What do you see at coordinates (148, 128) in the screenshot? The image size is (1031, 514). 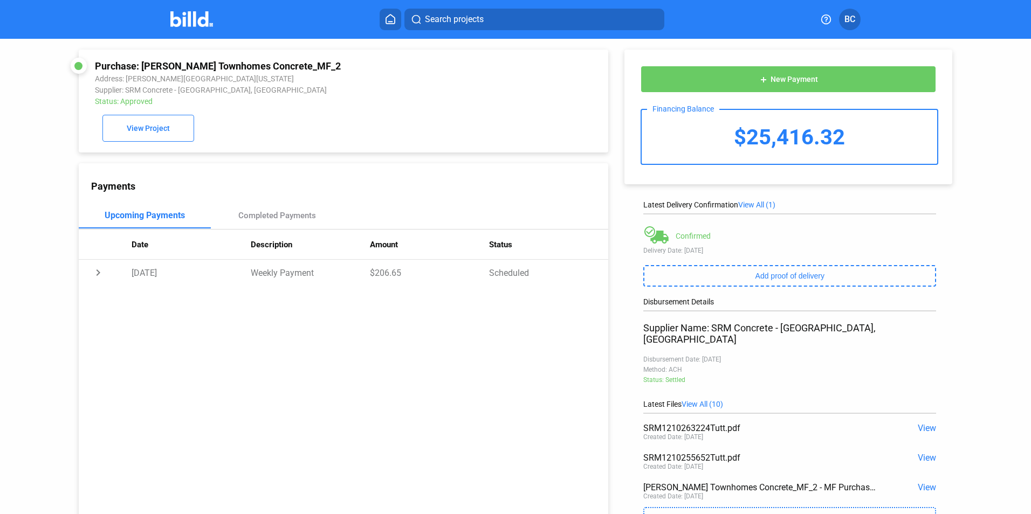 I see `button: View Project` at bounding box center [148, 128].